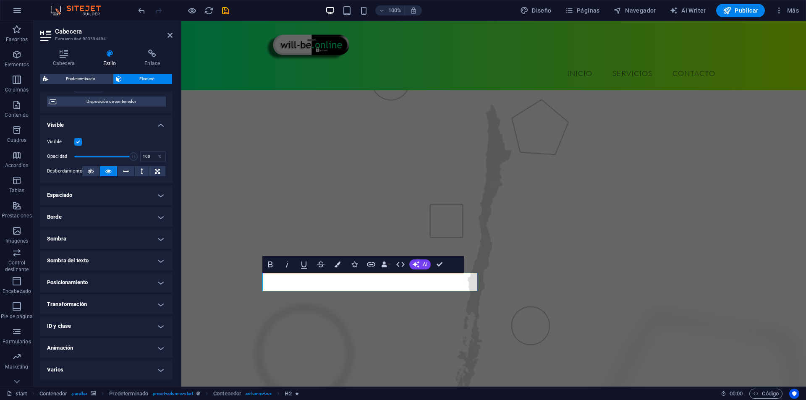 The height and width of the screenshot is (400, 806). What do you see at coordinates (17, 65) in the screenshot?
I see `p: Elementos` at bounding box center [17, 65].